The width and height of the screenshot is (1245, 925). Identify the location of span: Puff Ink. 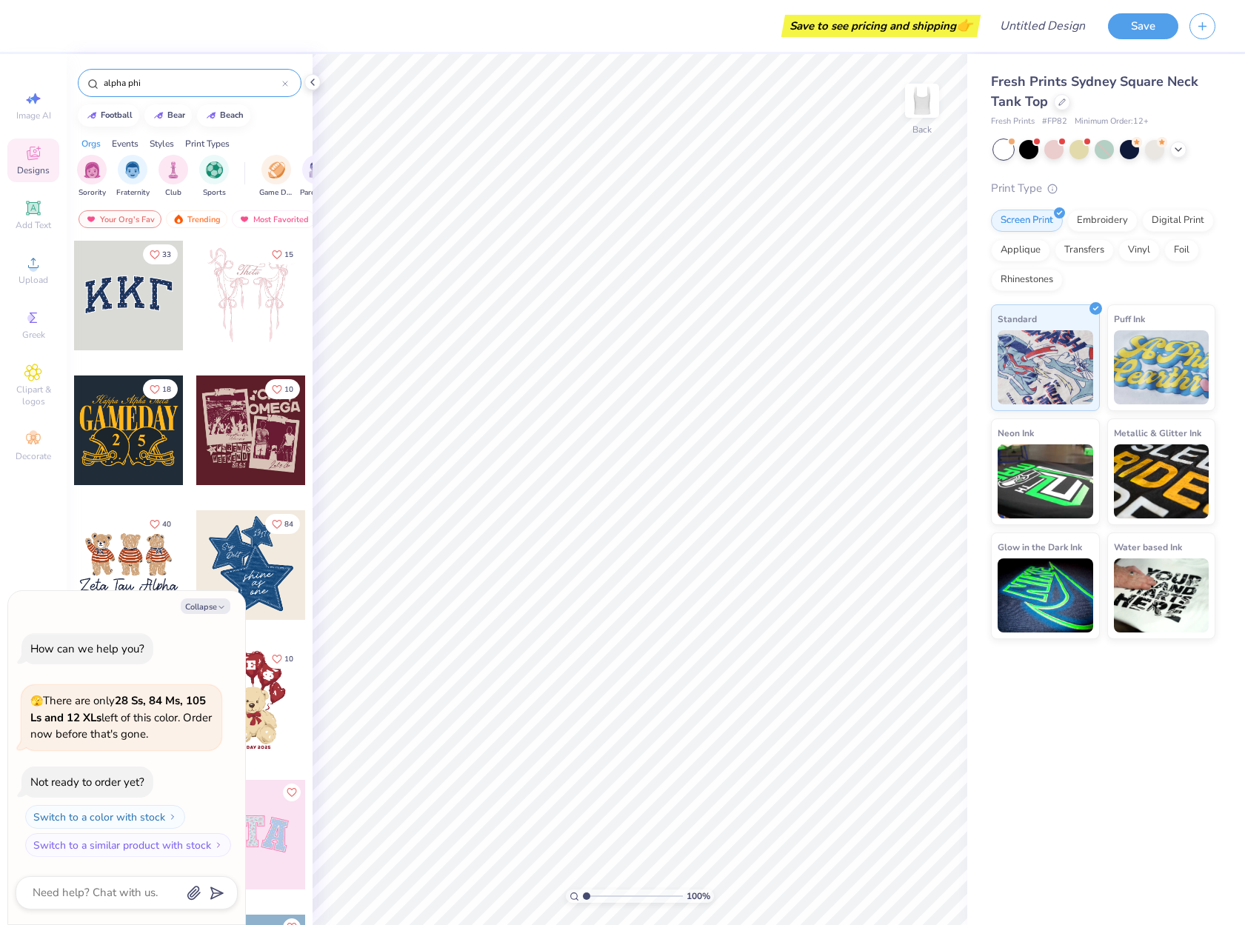
(1129, 318).